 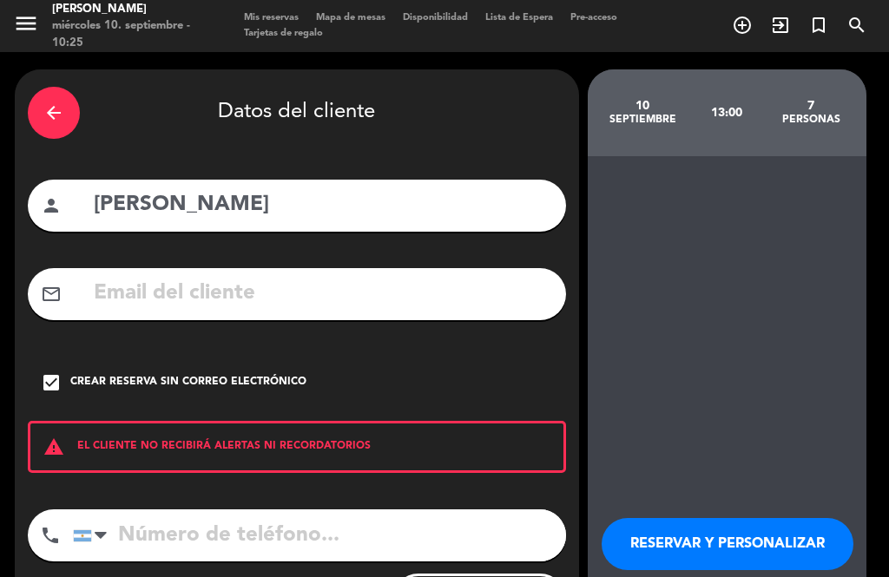 I want to click on i: turned_in_not, so click(x=819, y=25).